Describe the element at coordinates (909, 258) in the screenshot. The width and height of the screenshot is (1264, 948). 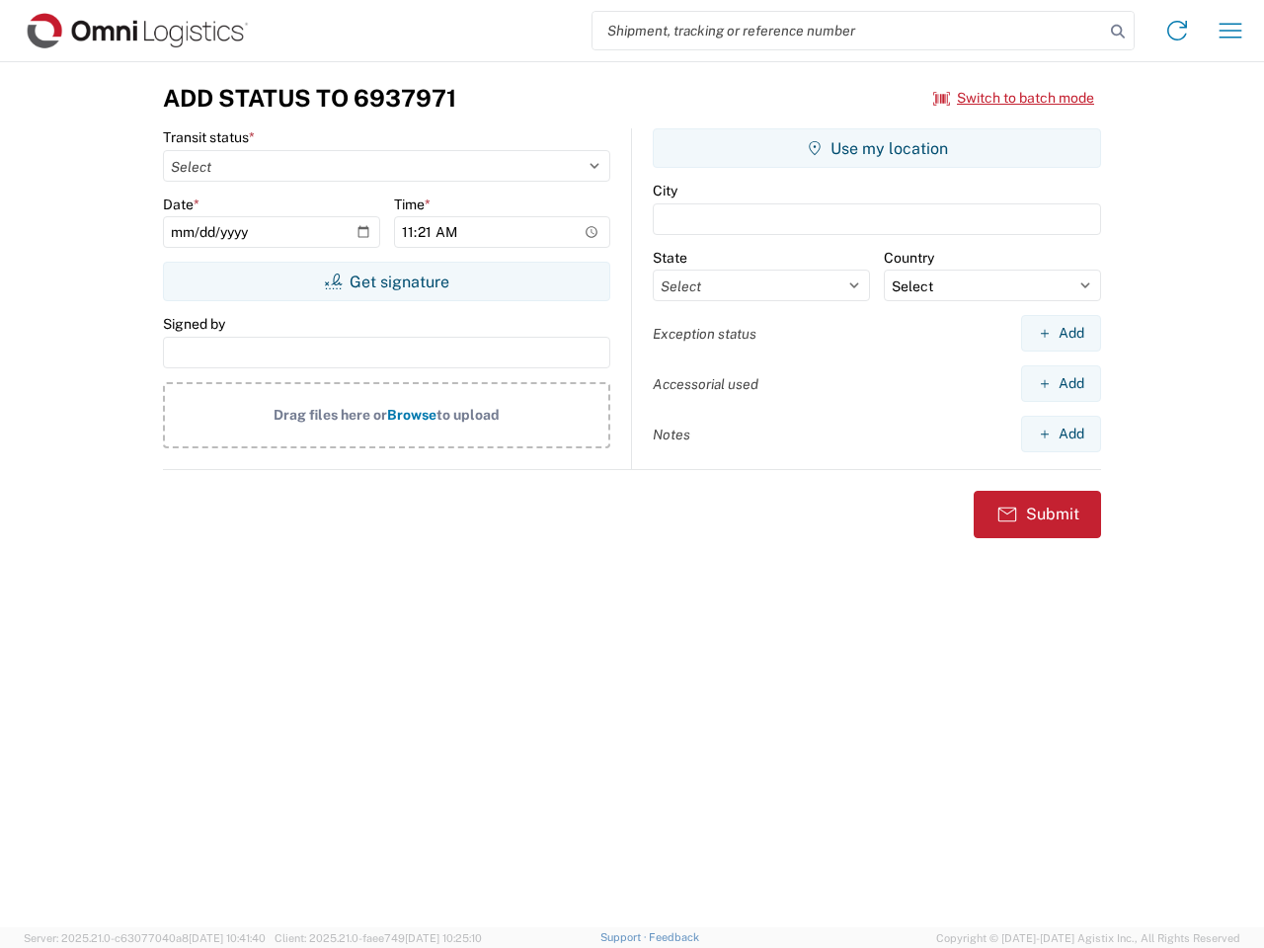
I see `label: Country` at that location.